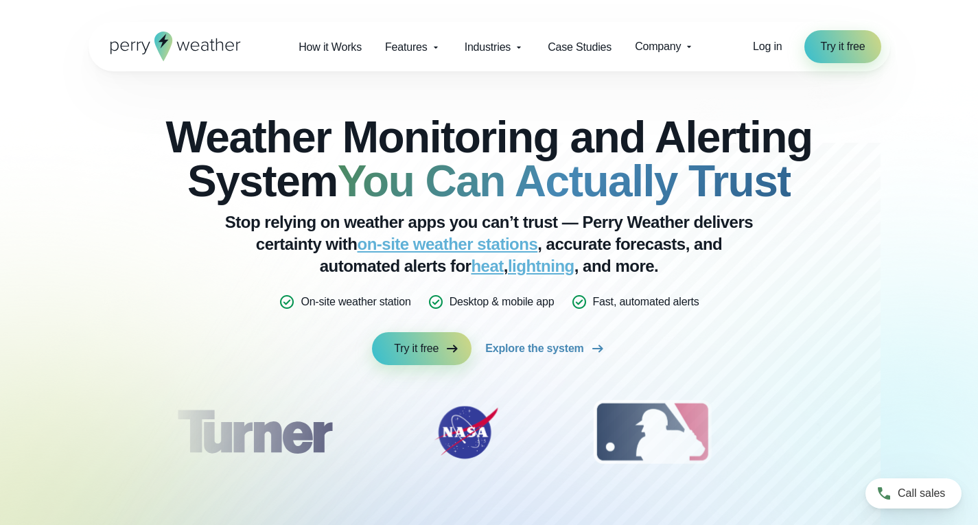 Image resolution: width=978 pixels, height=525 pixels. Describe the element at coordinates (502, 302) in the screenshot. I see `p: Desktop & mobile app` at that location.